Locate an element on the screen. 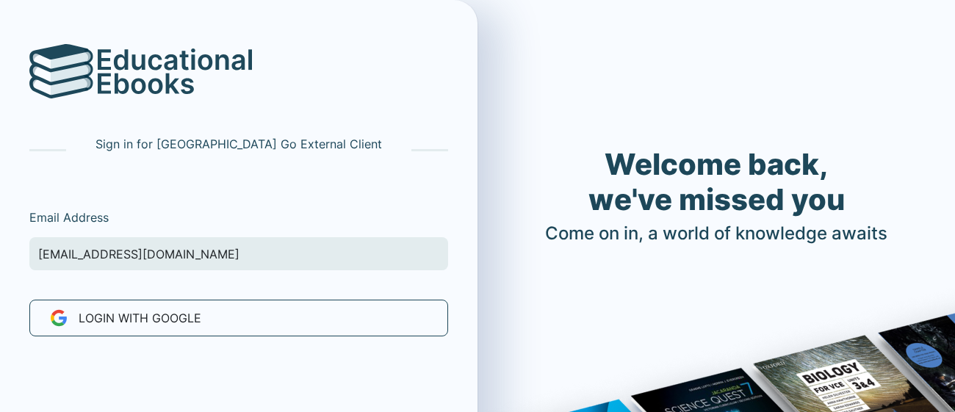 The height and width of the screenshot is (412, 955). img: logo-text.svg is located at coordinates (175, 71).